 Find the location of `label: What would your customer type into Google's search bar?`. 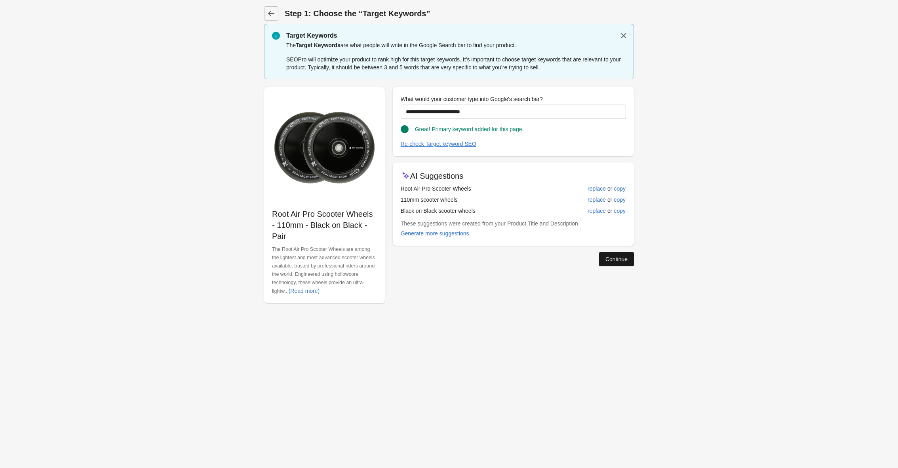

label: What would your customer type into Google's search bar? is located at coordinates (472, 99).